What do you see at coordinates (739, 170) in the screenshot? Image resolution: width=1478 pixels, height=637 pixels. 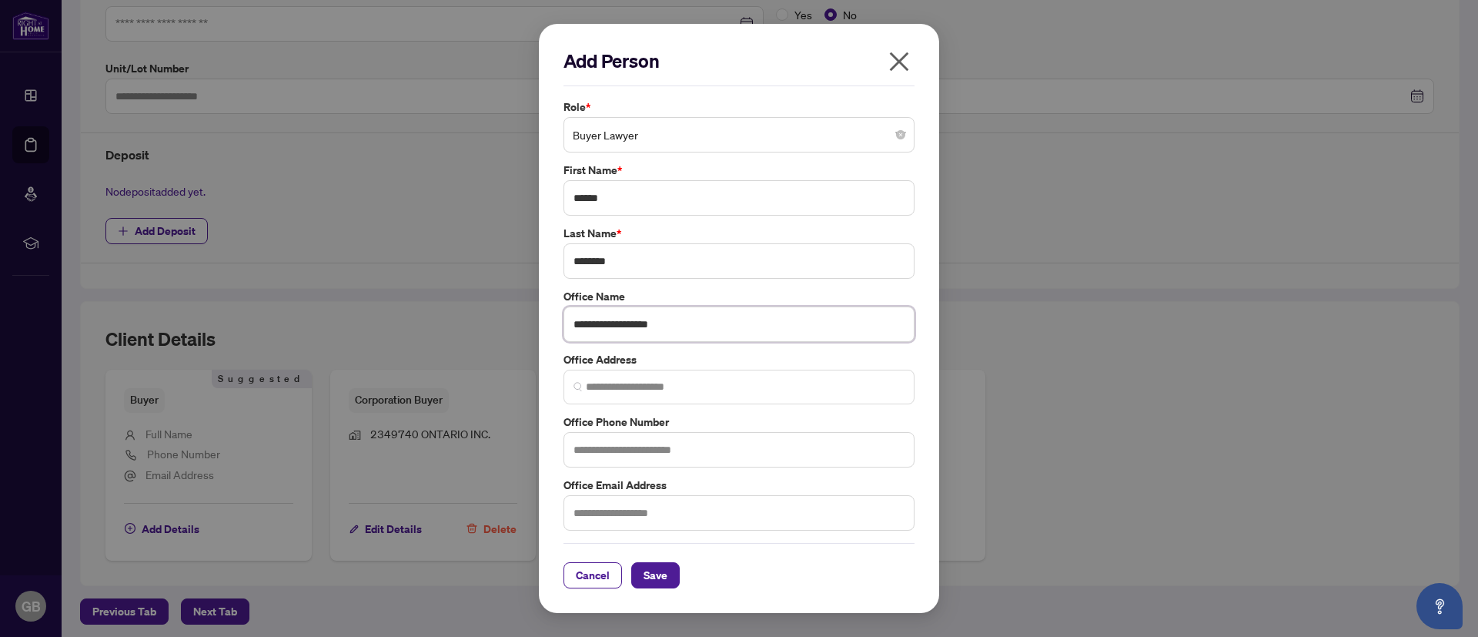 I see `label: First Name` at bounding box center [739, 170].